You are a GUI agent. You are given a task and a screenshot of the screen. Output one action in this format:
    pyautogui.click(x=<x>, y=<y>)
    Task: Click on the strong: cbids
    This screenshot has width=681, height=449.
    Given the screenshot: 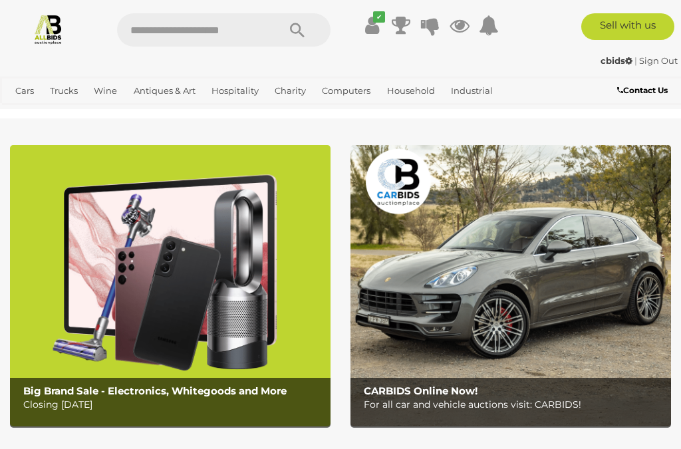 What is the action you would take?
    pyautogui.click(x=616, y=61)
    